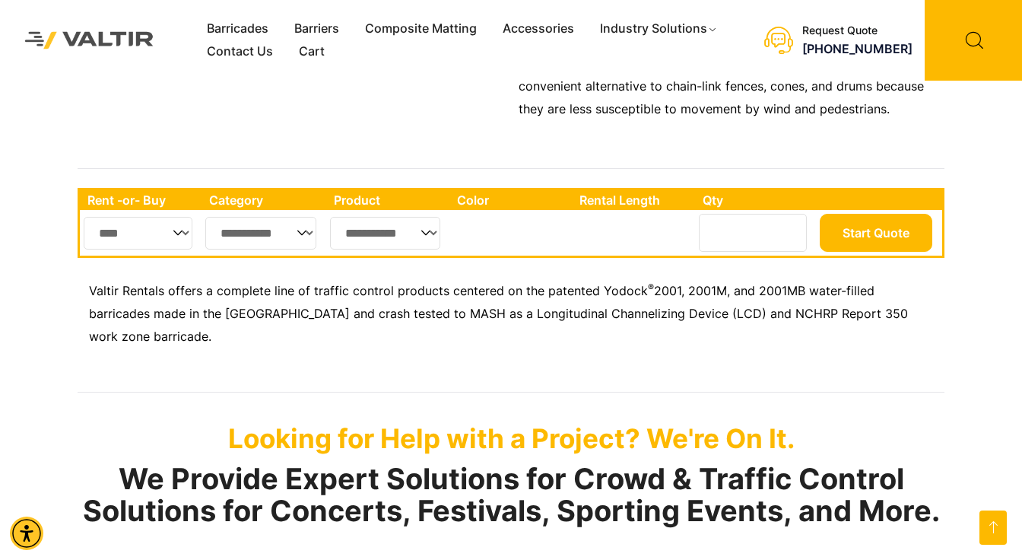 Image resolution: width=1022 pixels, height=560 pixels. I want to click on th: Product, so click(388, 200).